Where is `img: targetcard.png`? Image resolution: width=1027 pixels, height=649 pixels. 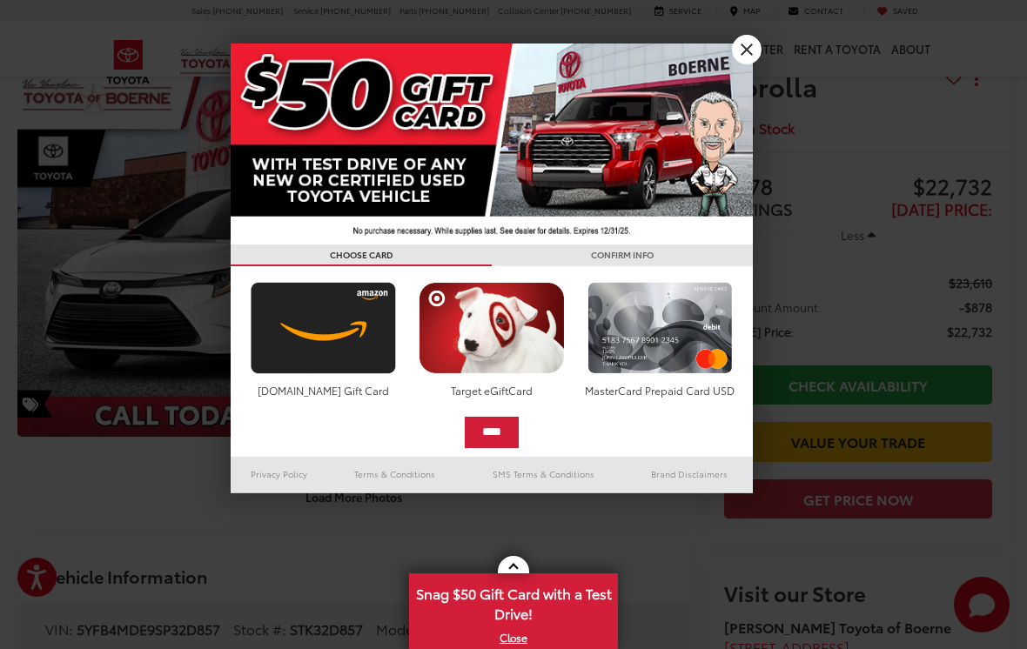 img: targetcard.png is located at coordinates (491, 328).